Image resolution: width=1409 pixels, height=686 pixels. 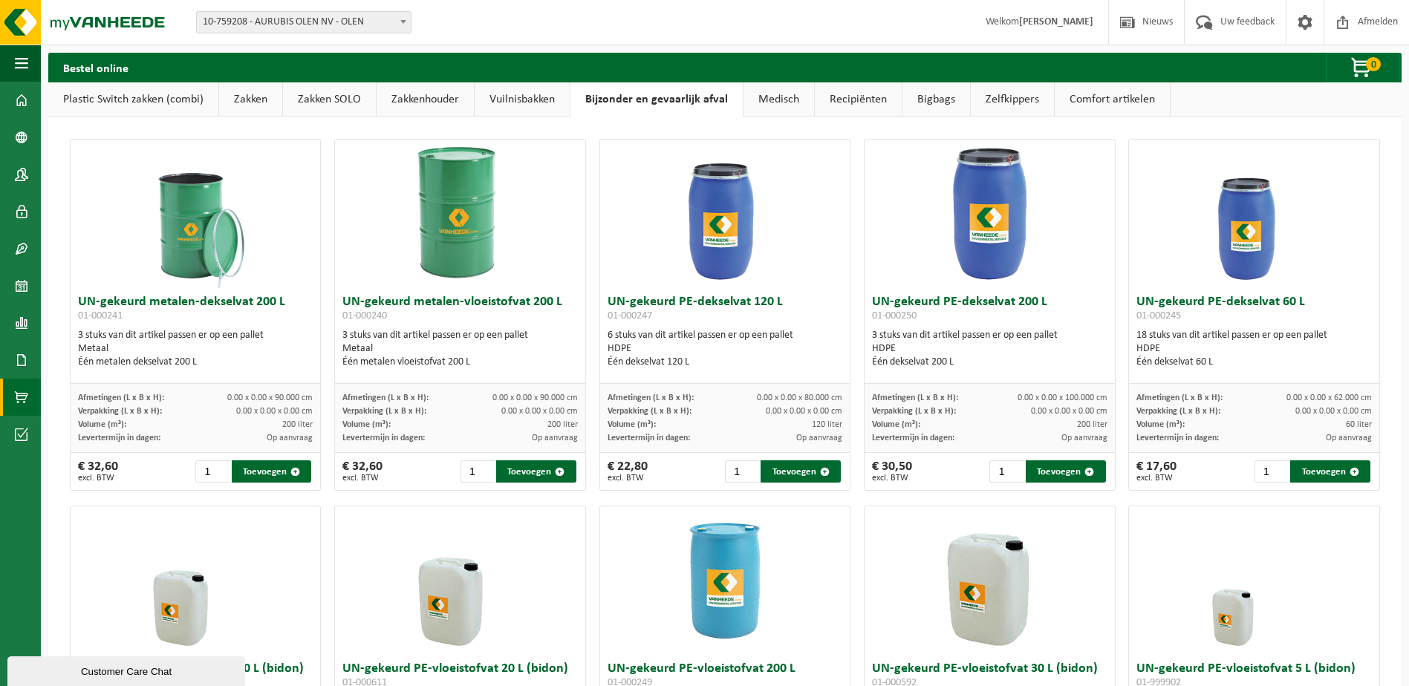 What do you see at coordinates (1062, 398) in the screenshot?
I see `span: 0.00 x 0.00 x 100.000 cm` at bounding box center [1062, 398].